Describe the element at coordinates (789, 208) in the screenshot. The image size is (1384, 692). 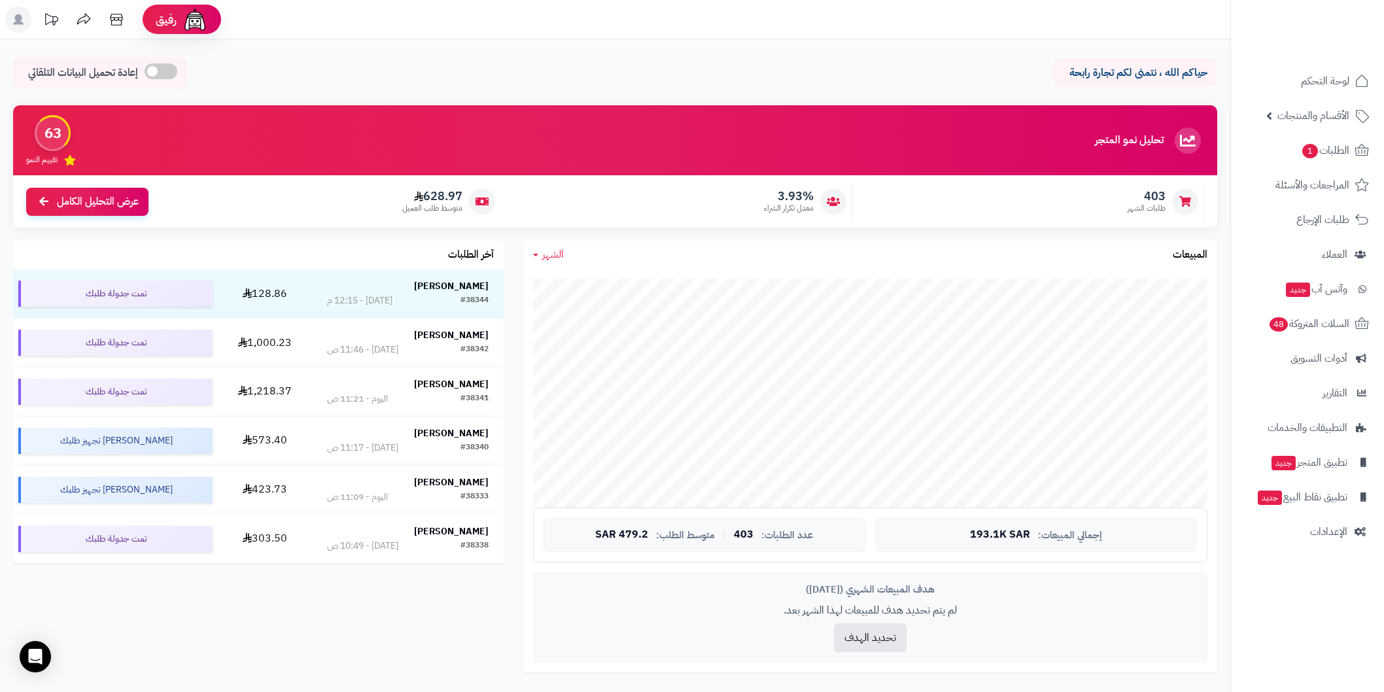
I see `span: معدل تكرار الشراء` at that location.